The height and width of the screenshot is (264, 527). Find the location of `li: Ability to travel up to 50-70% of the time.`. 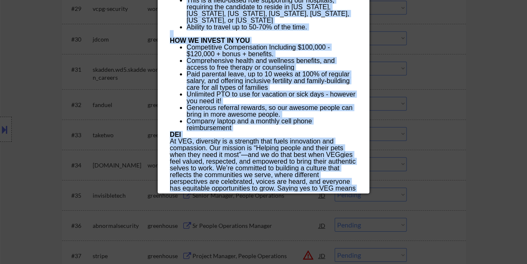

li: Ability to travel up to 50-70% of the time. is located at coordinates (272, 27).